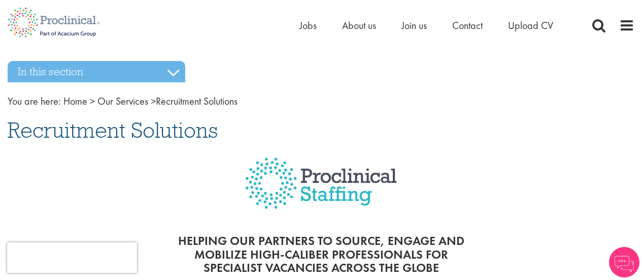 The height and width of the screenshot is (280, 642). Describe the element at coordinates (625, 262) in the screenshot. I see `img: Chatbot` at that location.